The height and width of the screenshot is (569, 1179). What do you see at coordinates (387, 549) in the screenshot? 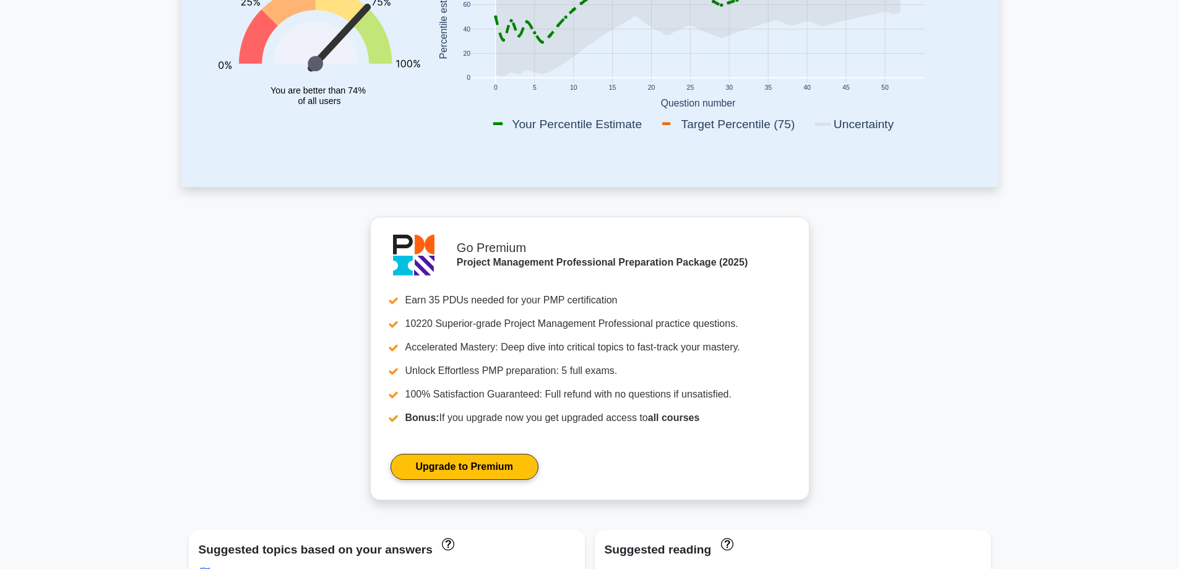
I see `div: Suggested topics based on your answers` at bounding box center [387, 549].